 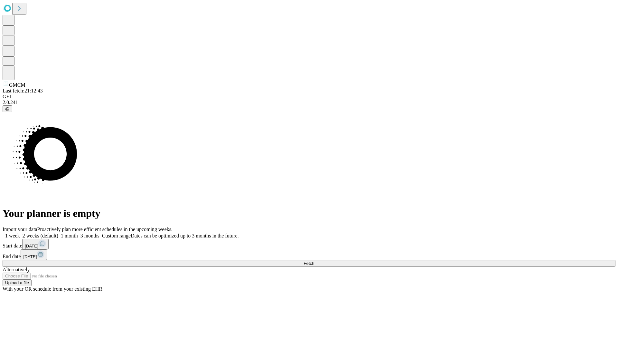 What do you see at coordinates (17, 85) in the screenshot?
I see `span: GMCM` at bounding box center [17, 85].